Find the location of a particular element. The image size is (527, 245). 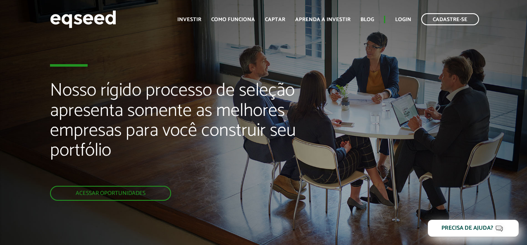

h2: Nosso rígido processo de seleção apresenta somente as melhores empresas para você construir seu p... is located at coordinates (176, 133).